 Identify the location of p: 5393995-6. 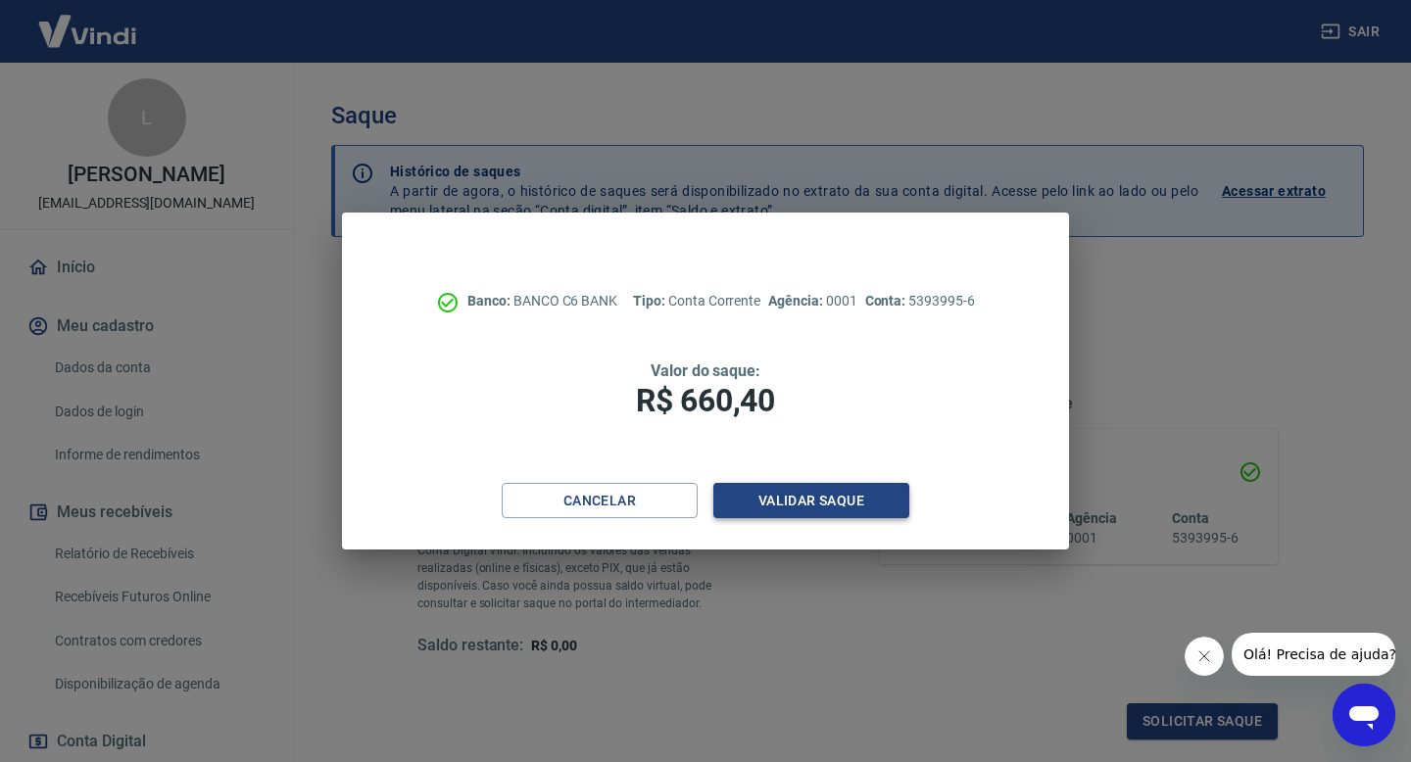
(920, 301).